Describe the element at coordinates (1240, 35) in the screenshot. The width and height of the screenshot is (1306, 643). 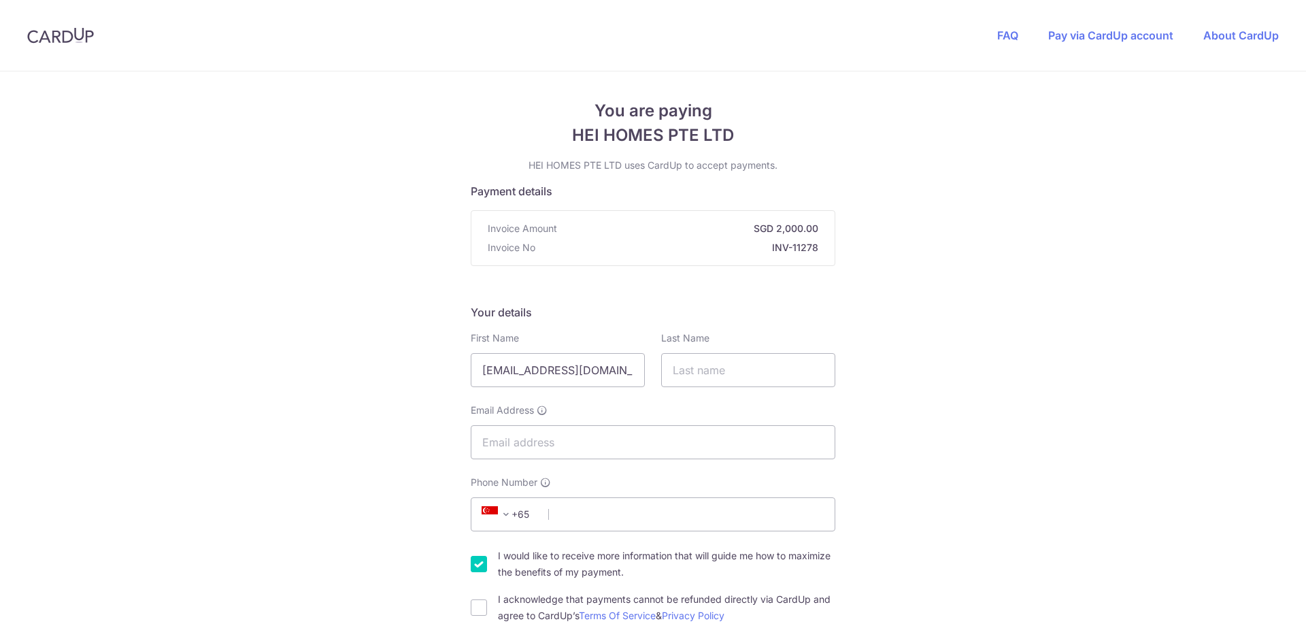
I see `a: About CardUp` at that location.